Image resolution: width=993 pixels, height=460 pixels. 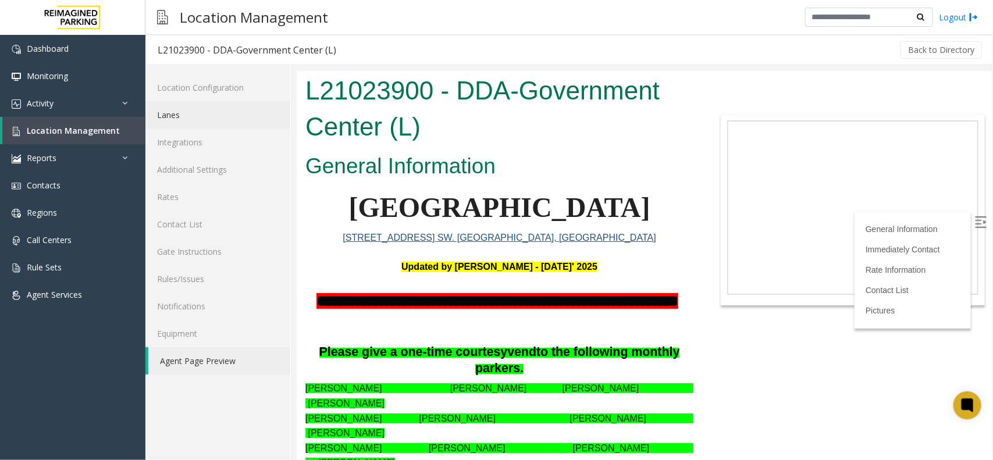 I want to click on span: Regions, so click(x=42, y=212).